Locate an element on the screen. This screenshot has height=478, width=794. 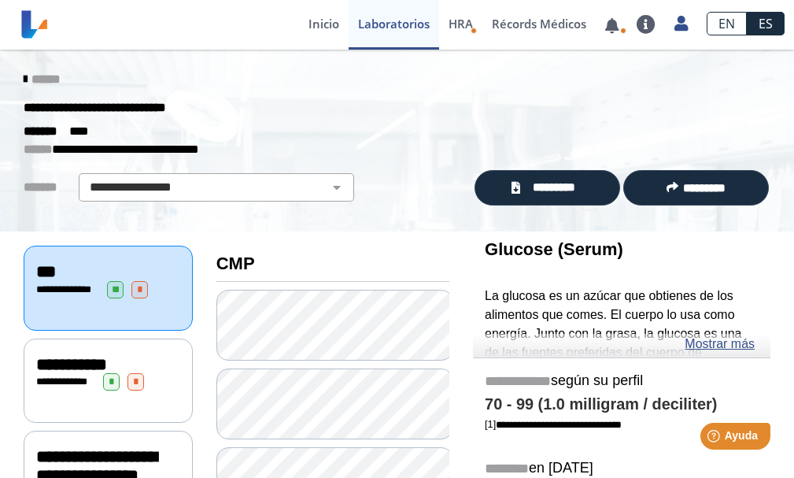
a: ES is located at coordinates (766, 24).